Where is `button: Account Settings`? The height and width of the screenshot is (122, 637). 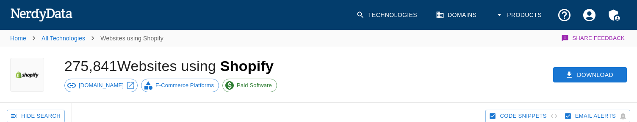 button: Account Settings is located at coordinates (589, 15).